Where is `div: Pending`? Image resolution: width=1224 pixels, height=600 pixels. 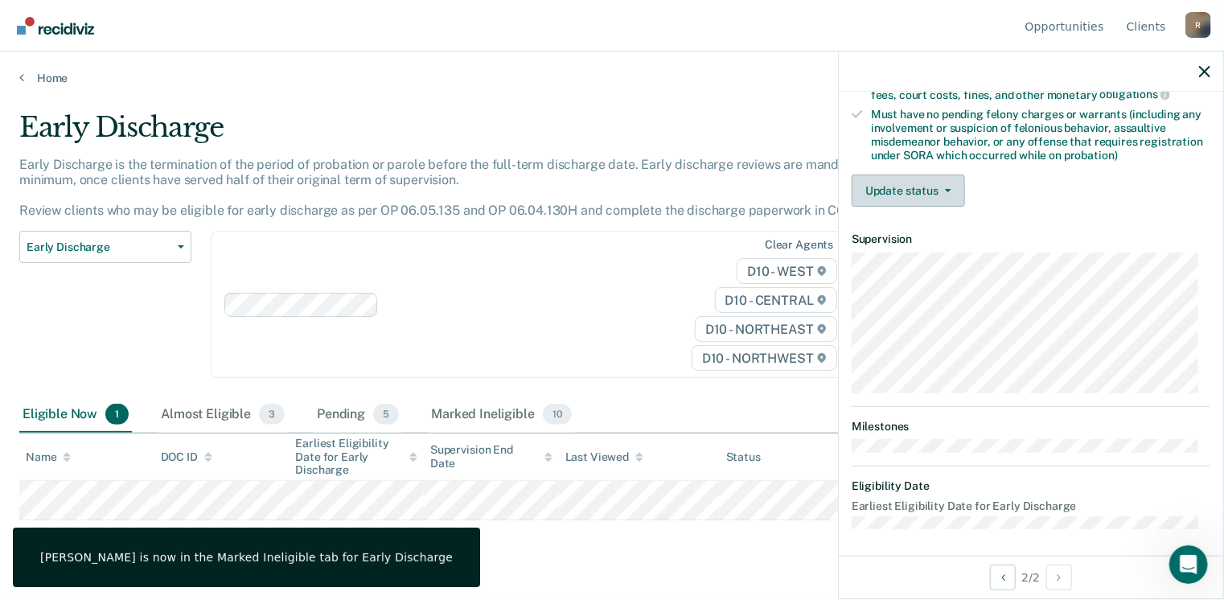
div: Pending is located at coordinates (358, 415).